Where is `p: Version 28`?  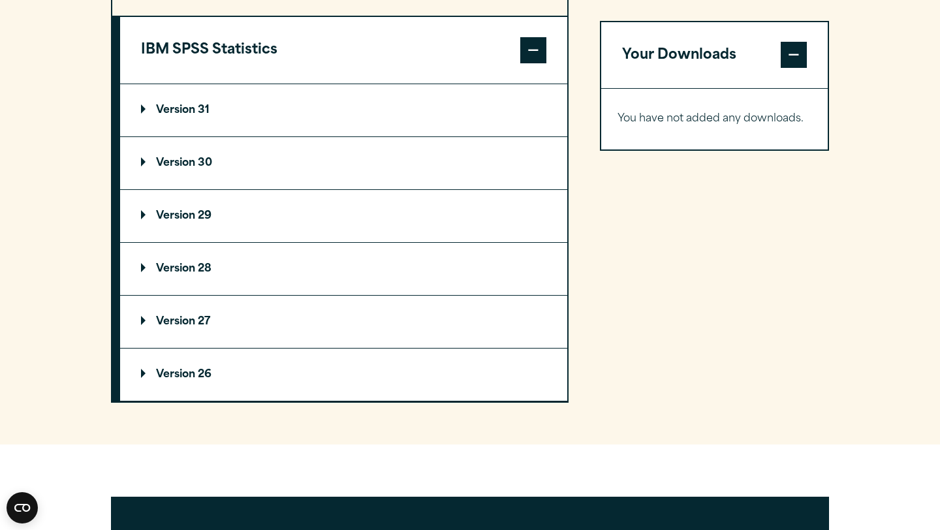
p: Version 28 is located at coordinates (176, 269).